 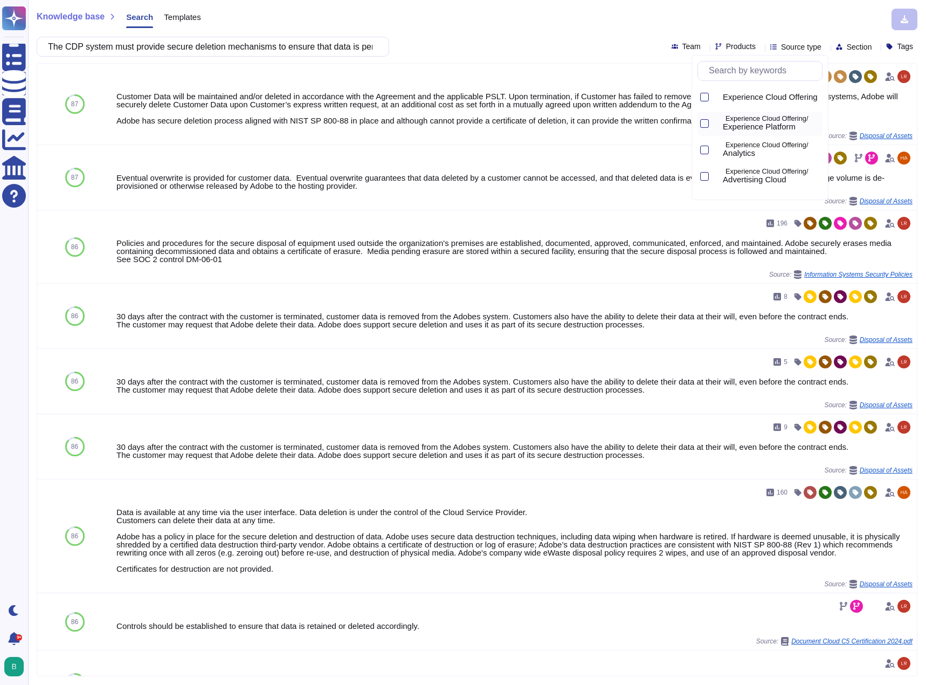 I want to click on span: Analytics, so click(x=739, y=153).